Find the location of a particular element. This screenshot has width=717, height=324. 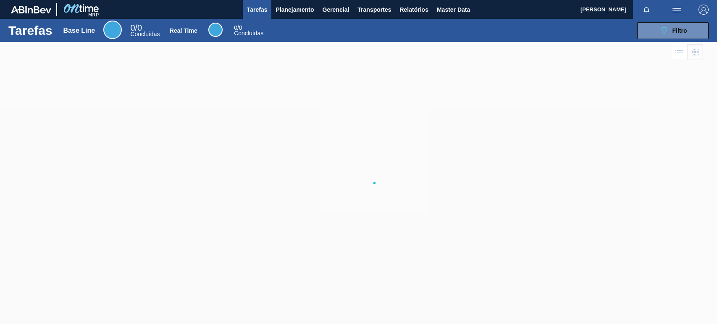

span: Planejamento is located at coordinates (295, 10).